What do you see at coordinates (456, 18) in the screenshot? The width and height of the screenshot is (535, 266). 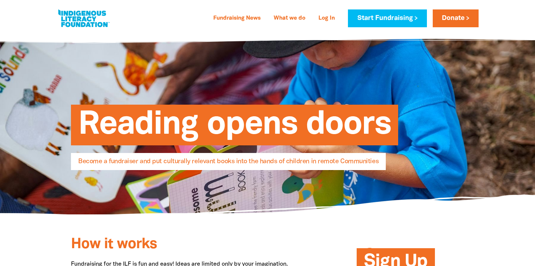 I see `a: Donate` at bounding box center [456, 18].